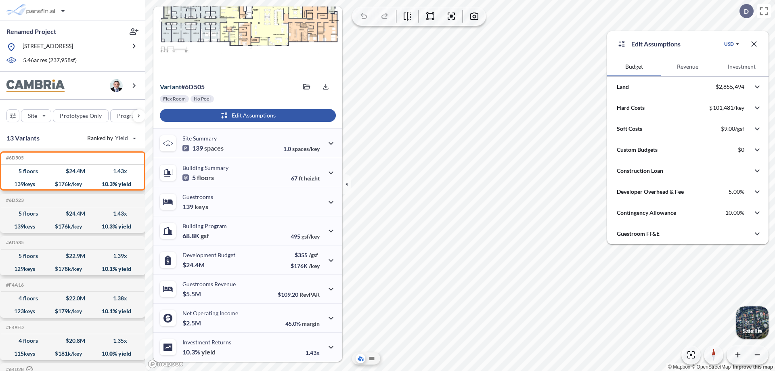  I want to click on p: Investment Returns, so click(207, 342).